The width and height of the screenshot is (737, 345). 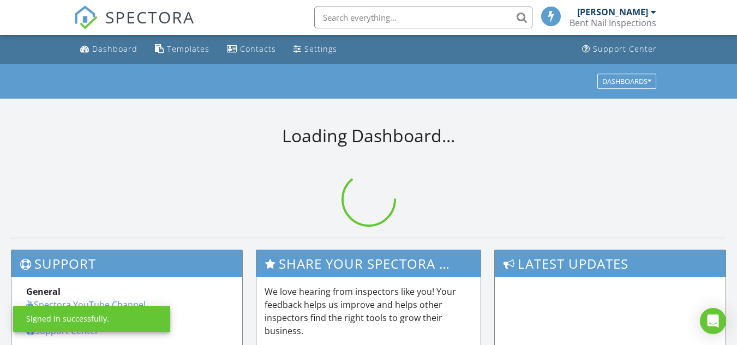 What do you see at coordinates (150, 17) in the screenshot?
I see `span: SPECTORA` at bounding box center [150, 17].